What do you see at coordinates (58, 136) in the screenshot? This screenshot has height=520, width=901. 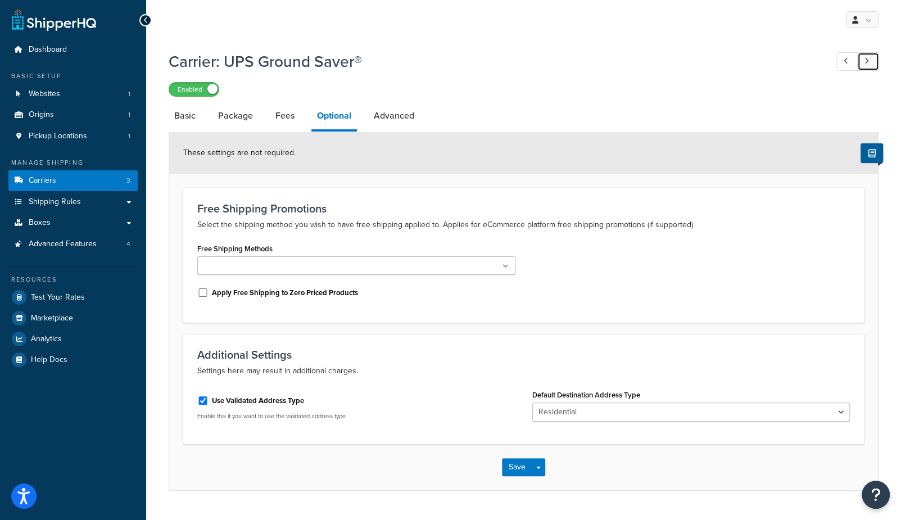 I see `span: Pickup Locations` at bounding box center [58, 136].